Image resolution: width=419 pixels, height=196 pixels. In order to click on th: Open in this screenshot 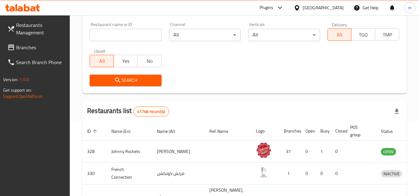, I will do `click(308, 131)`.